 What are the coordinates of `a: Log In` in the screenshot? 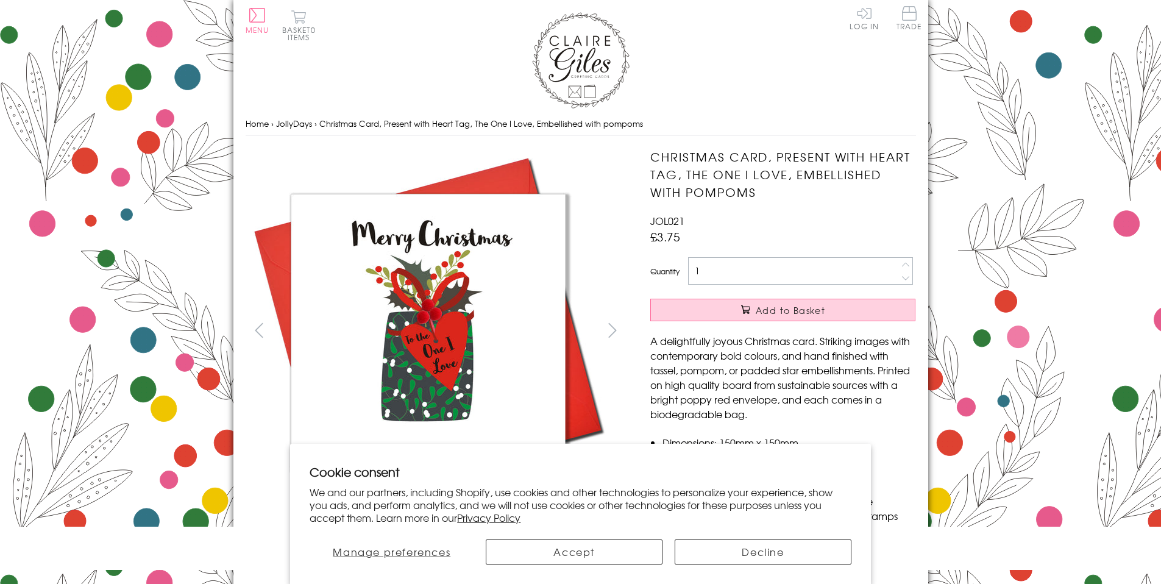 It's located at (864, 18).